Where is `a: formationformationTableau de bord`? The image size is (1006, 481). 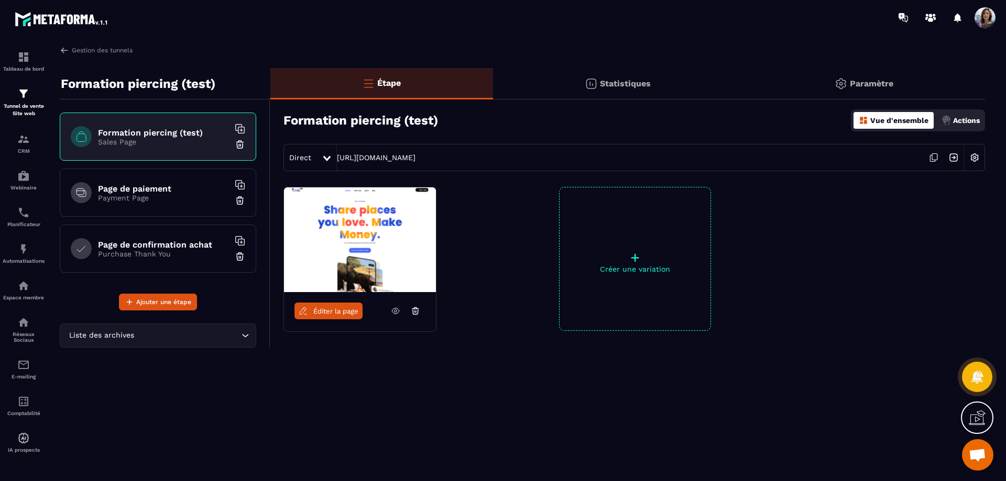 a: formationformationTableau de bord is located at coordinates (24, 61).